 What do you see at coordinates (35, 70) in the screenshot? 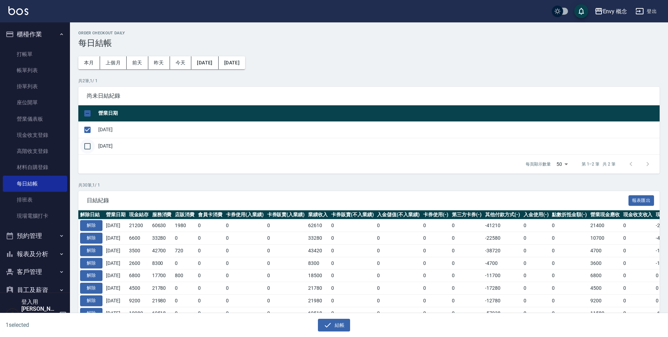
I see `a: 帳單列表` at bounding box center [35, 70].